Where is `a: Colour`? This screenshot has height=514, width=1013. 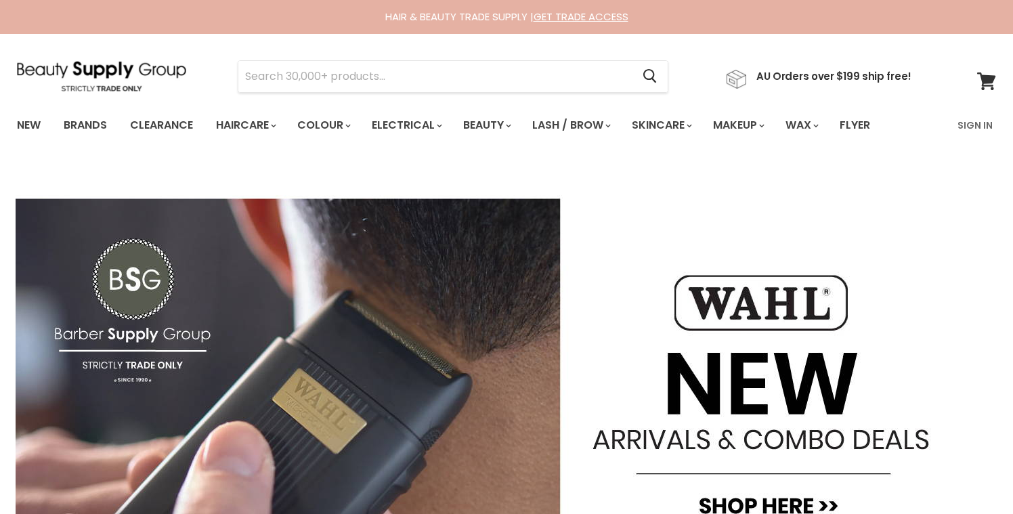 a: Colour is located at coordinates (323, 125).